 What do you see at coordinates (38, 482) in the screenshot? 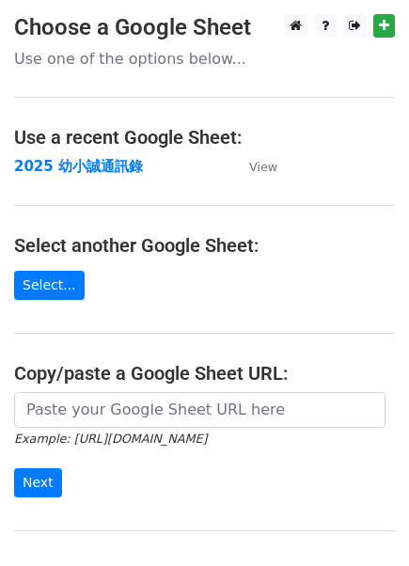
I see `input: Next` at bounding box center [38, 482].